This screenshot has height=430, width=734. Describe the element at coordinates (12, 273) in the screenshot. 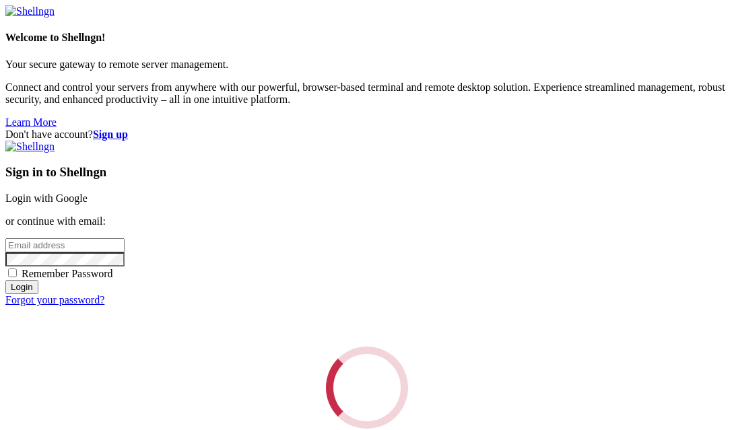

I see `input: Remember Password` at that location.